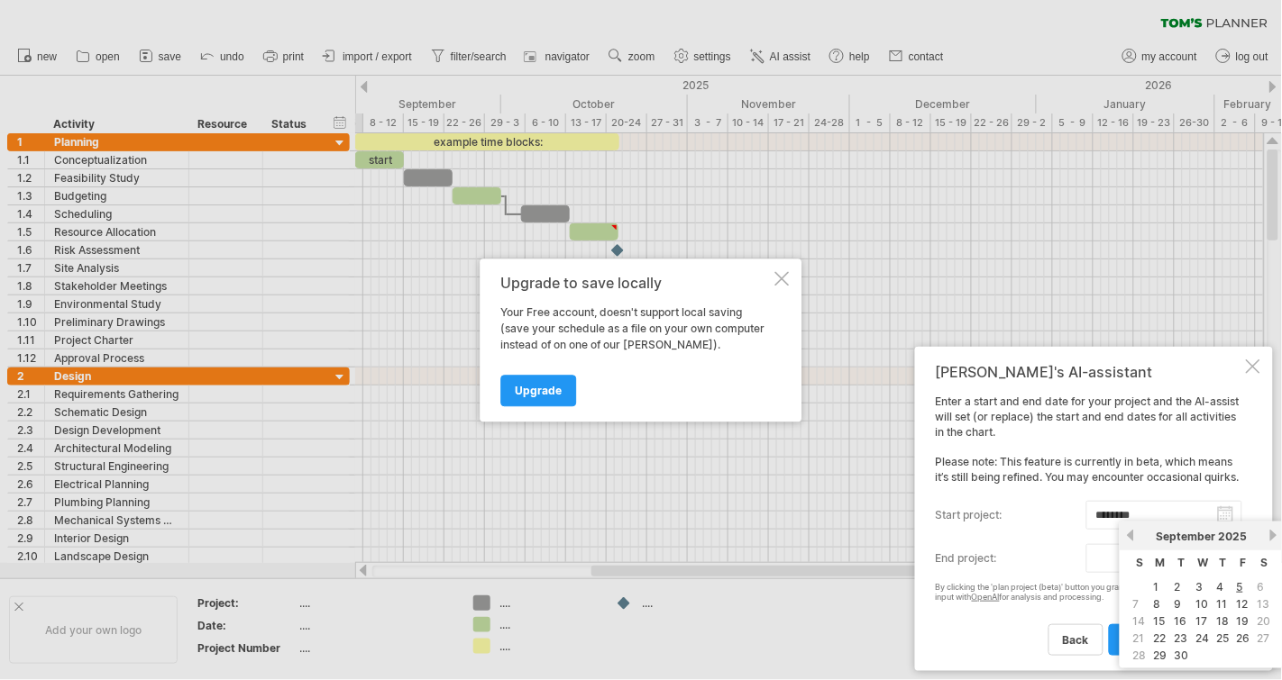 The width and height of the screenshot is (1282, 680). I want to click on span: 27, so click(1263, 638).